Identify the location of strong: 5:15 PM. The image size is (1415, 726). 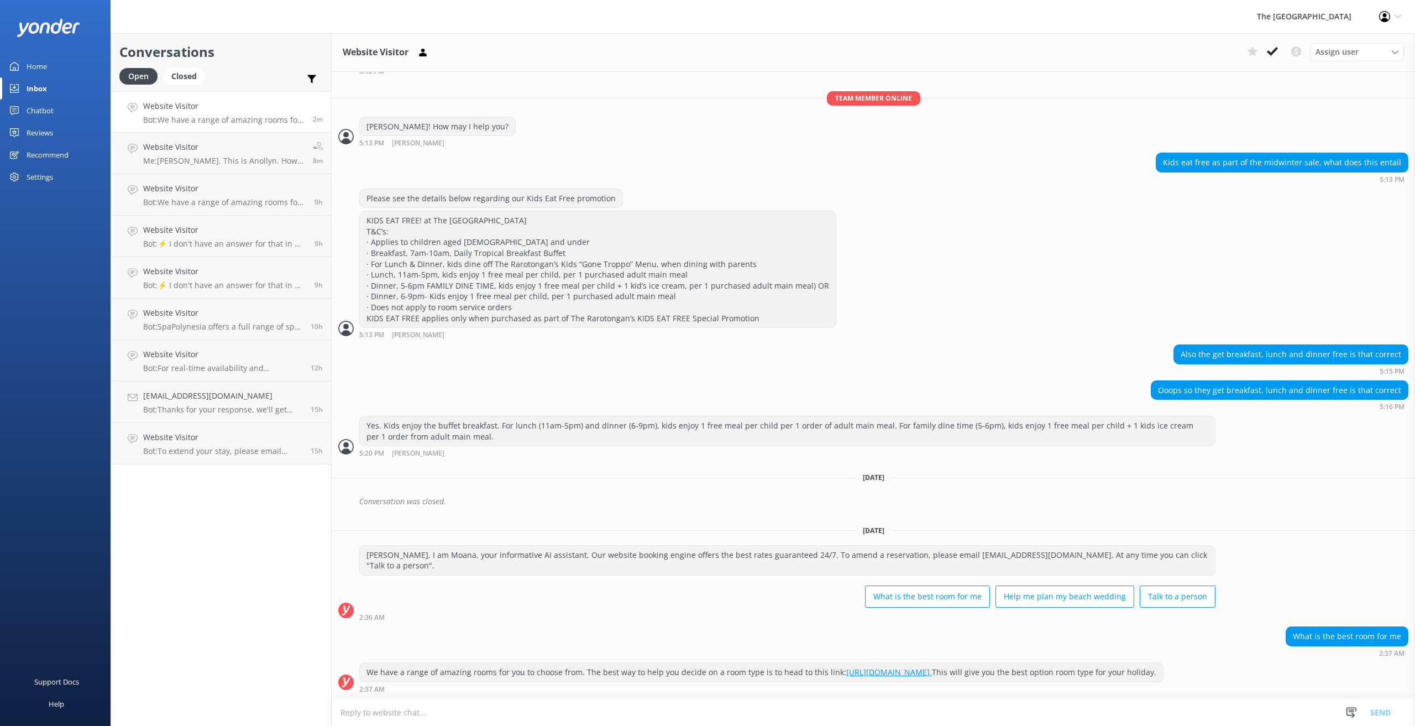
(1392, 371).